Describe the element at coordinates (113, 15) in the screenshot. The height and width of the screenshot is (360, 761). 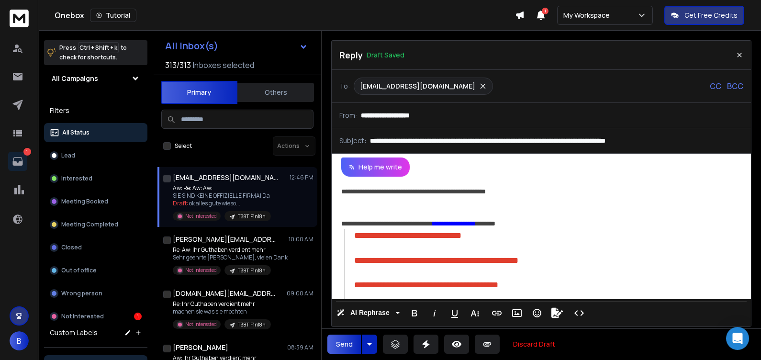
I see `button: Tutorial` at that location.